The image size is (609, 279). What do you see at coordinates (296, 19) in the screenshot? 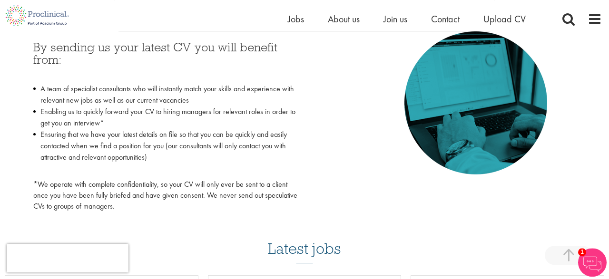
I see `span: Jobs` at bounding box center [296, 19].